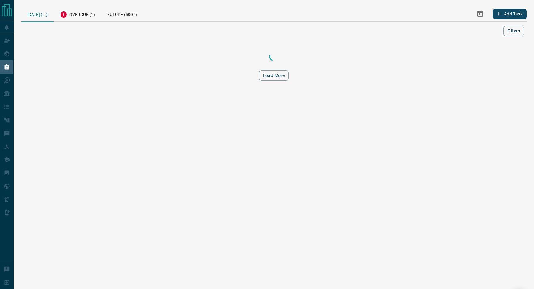 The image size is (534, 289). What do you see at coordinates (480, 14) in the screenshot?
I see `button: Select Date Range` at bounding box center [480, 14].